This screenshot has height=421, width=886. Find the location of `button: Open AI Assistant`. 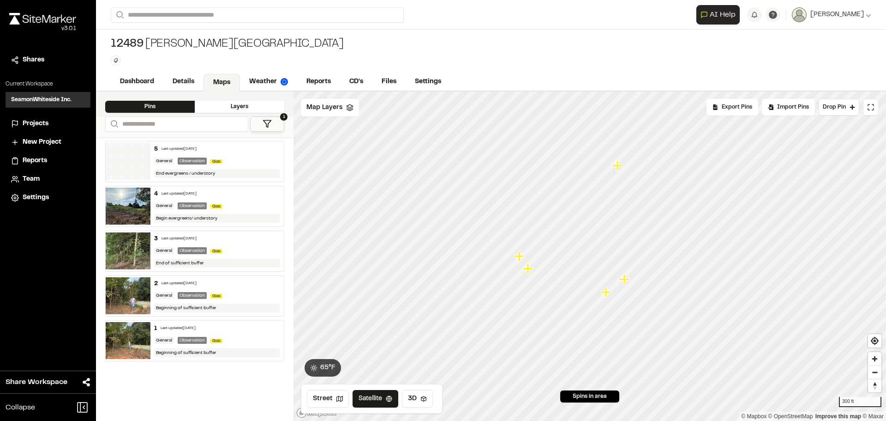

button: Open AI Assistant is located at coordinates (718, 15).